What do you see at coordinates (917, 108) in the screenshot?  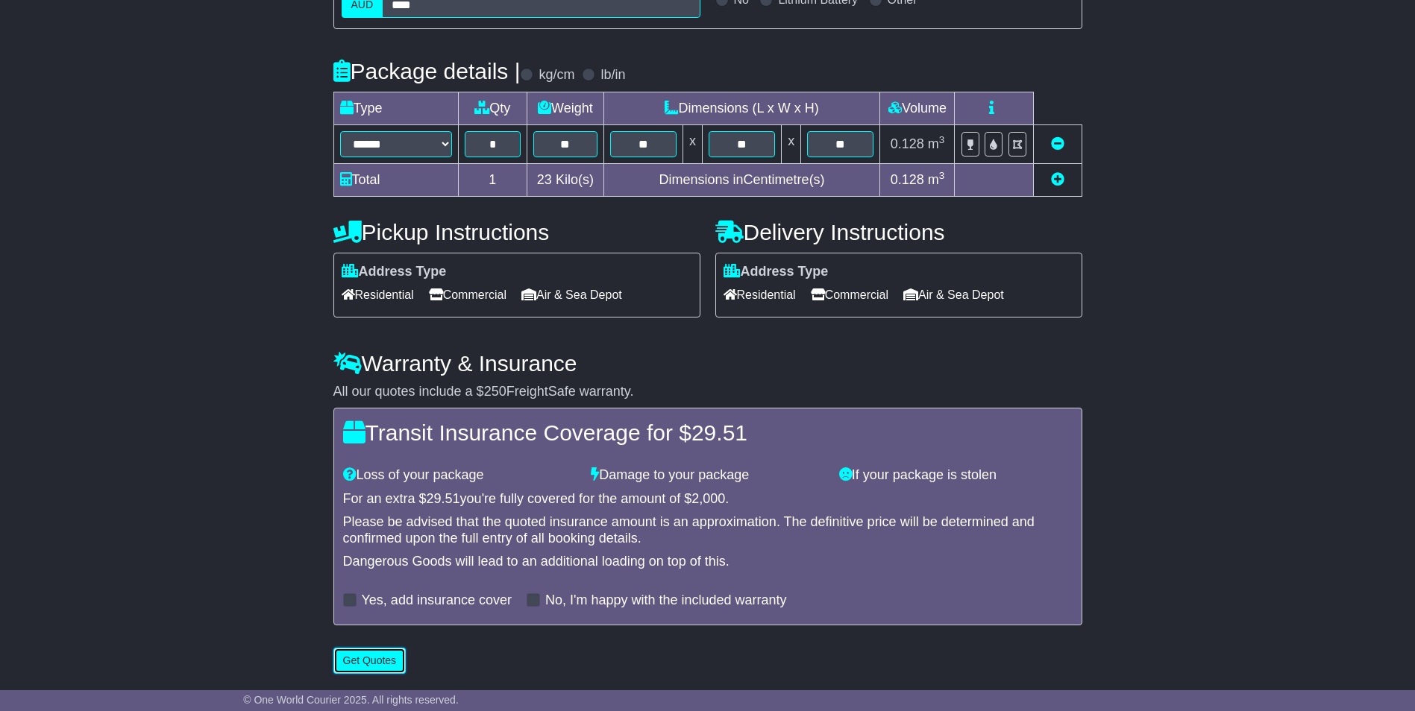 I see `td: Volume` at bounding box center [917, 108].